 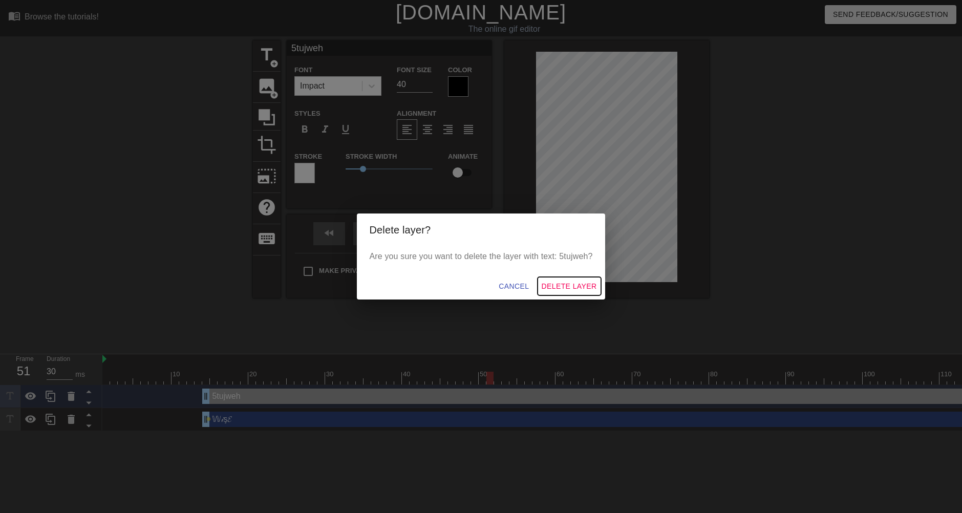 What do you see at coordinates (569, 286) in the screenshot?
I see `span: Delete Layer` at bounding box center [569, 286].